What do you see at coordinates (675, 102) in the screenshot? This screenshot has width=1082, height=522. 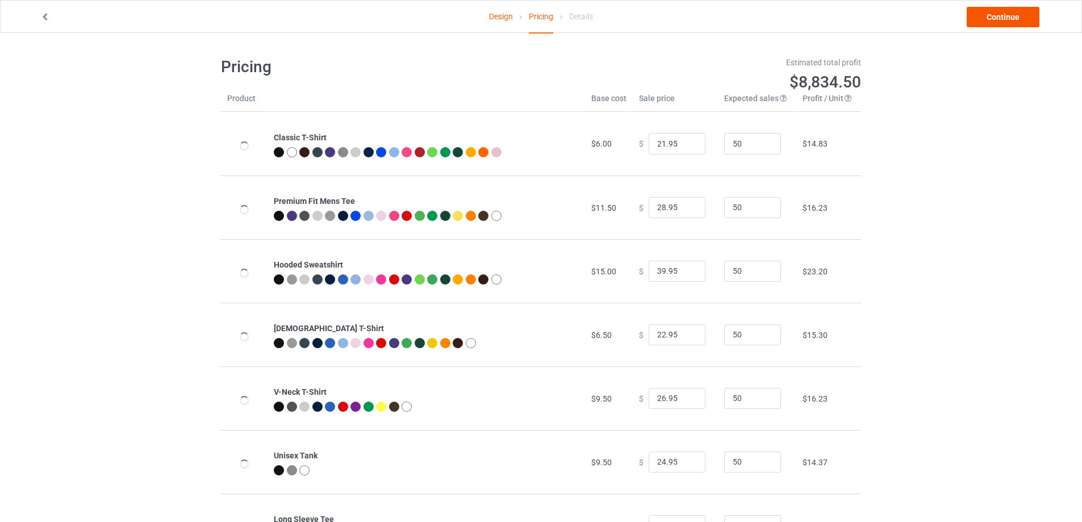 I see `th: Sale price` at bounding box center [675, 102].